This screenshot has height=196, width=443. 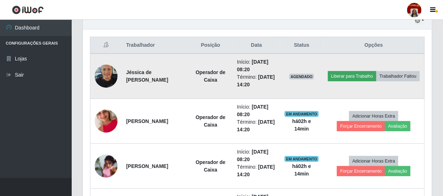 I want to click on th: Trabalhador, so click(x=155, y=45).